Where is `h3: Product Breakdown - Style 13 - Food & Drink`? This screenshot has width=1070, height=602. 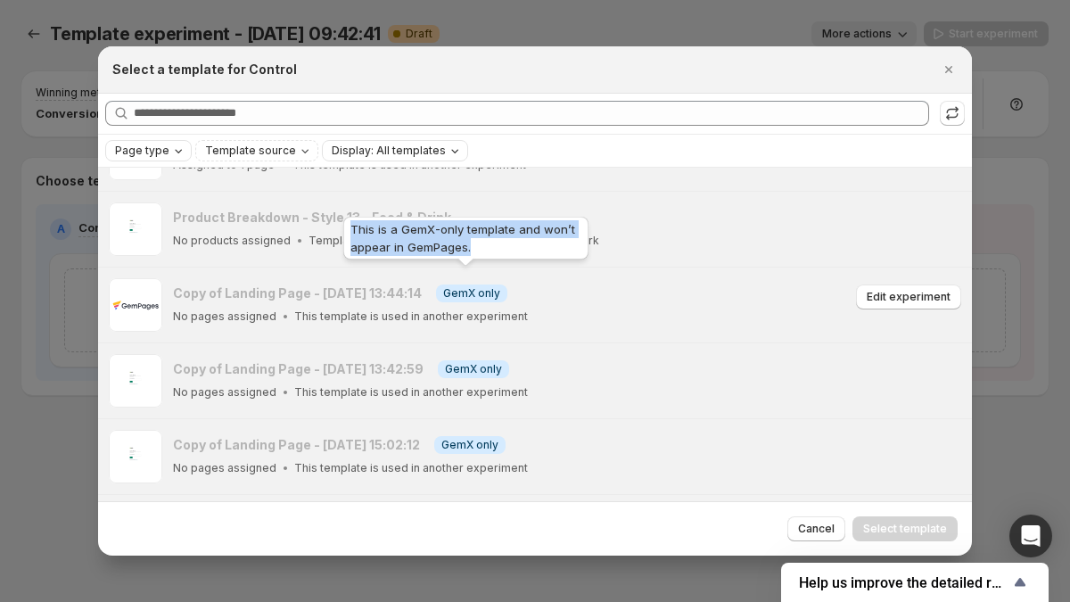
h3: Product Breakdown - Style 13 - Food & Drink is located at coordinates (312, 218).